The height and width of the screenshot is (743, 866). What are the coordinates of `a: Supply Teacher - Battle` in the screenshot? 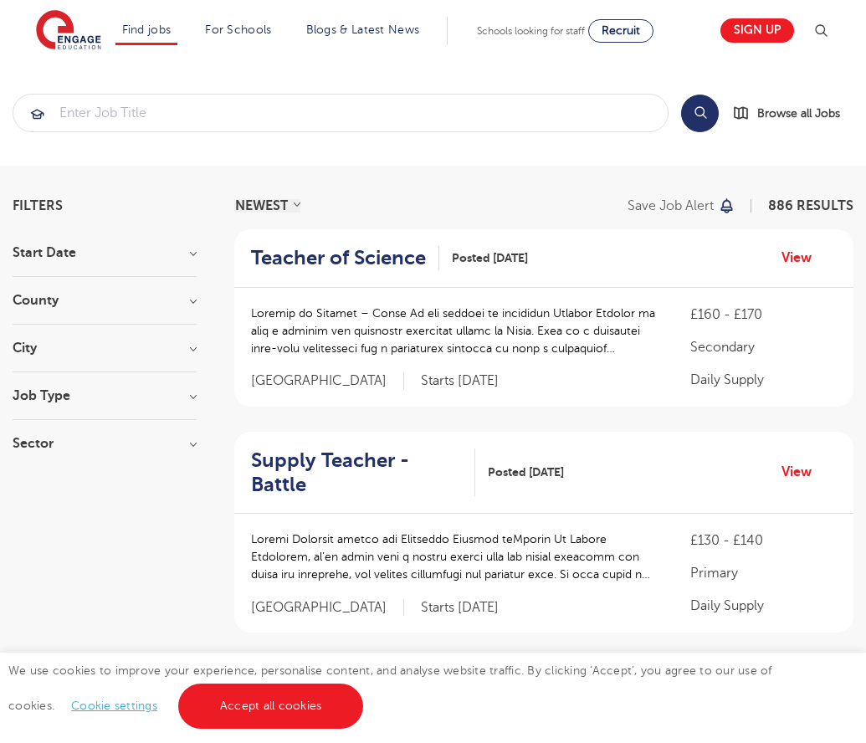 It's located at (363, 473).